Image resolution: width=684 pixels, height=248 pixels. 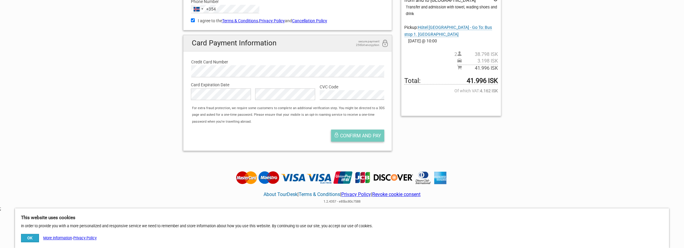 What do you see at coordinates (451, 81) in the screenshot?
I see `span: Total to be paid` at bounding box center [451, 81].